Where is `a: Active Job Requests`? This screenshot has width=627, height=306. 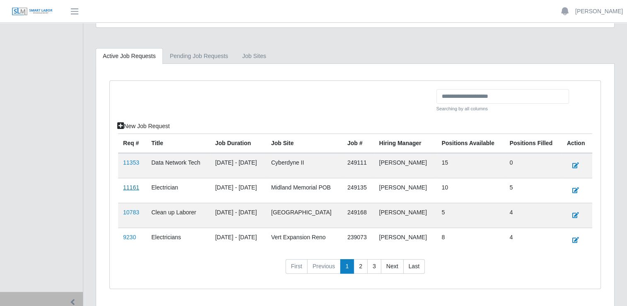 a: Active Job Requests is located at coordinates (129, 56).